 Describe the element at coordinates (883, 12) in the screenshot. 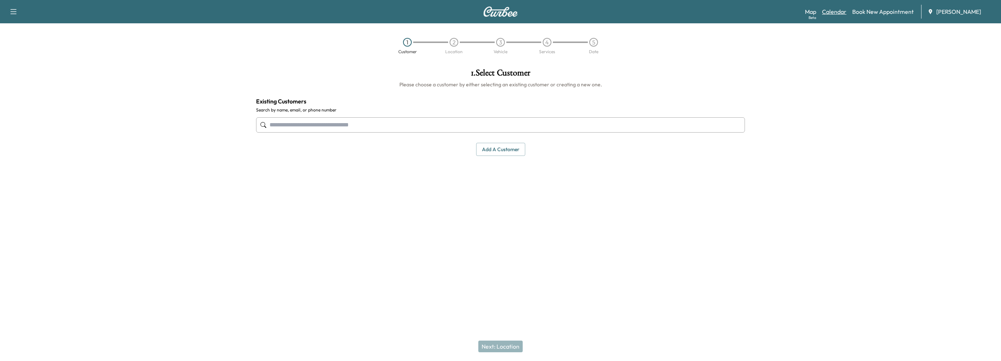

I see `a: Book New Appointment` at that location.